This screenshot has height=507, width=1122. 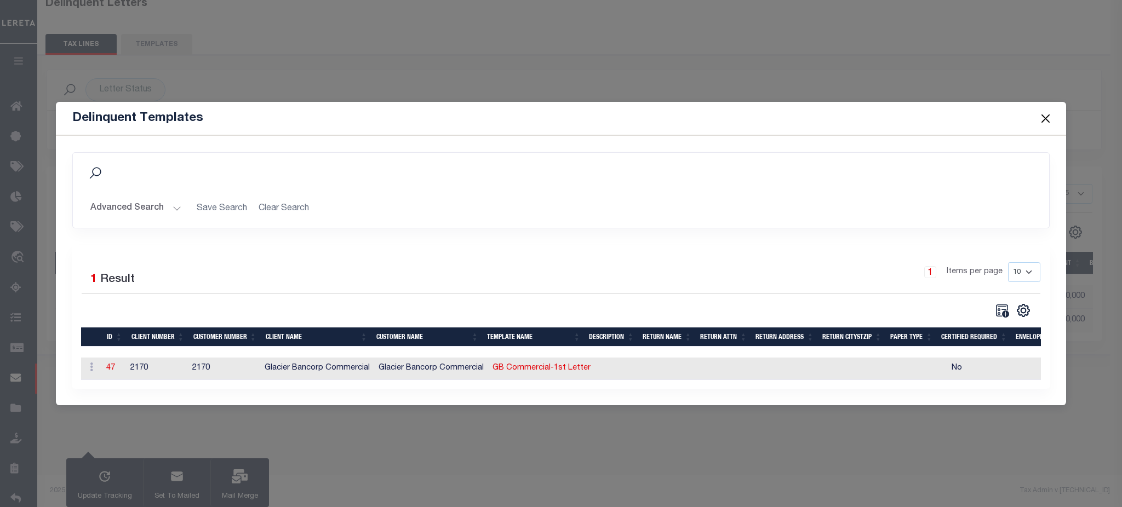 What do you see at coordinates (975, 272) in the screenshot?
I see `span: Items per page` at bounding box center [975, 272].